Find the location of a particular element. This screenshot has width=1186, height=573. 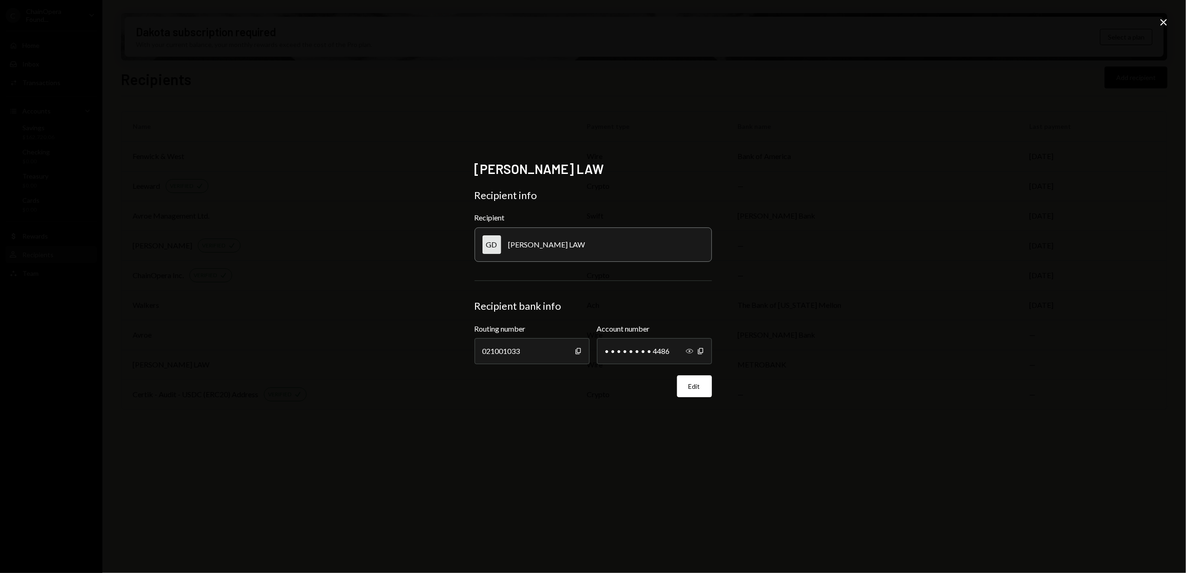

div: Recipient is located at coordinates (593, 217).